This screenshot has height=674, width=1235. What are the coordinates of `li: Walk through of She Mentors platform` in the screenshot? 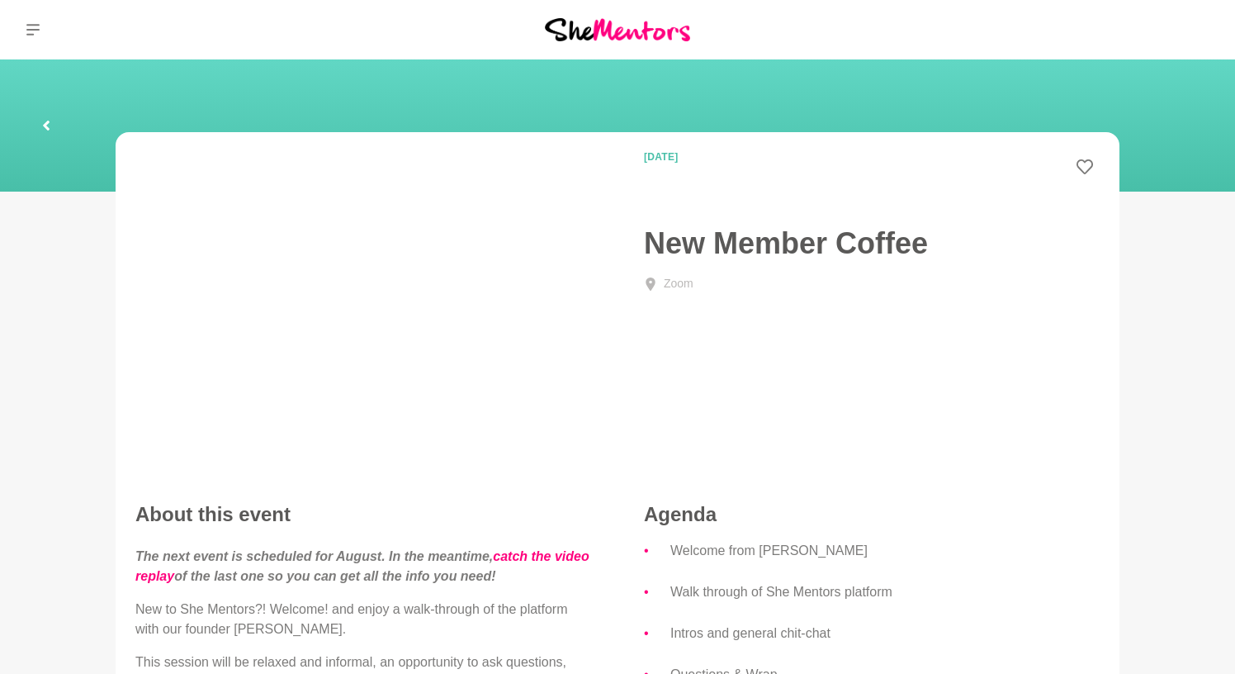 It's located at (885, 592).